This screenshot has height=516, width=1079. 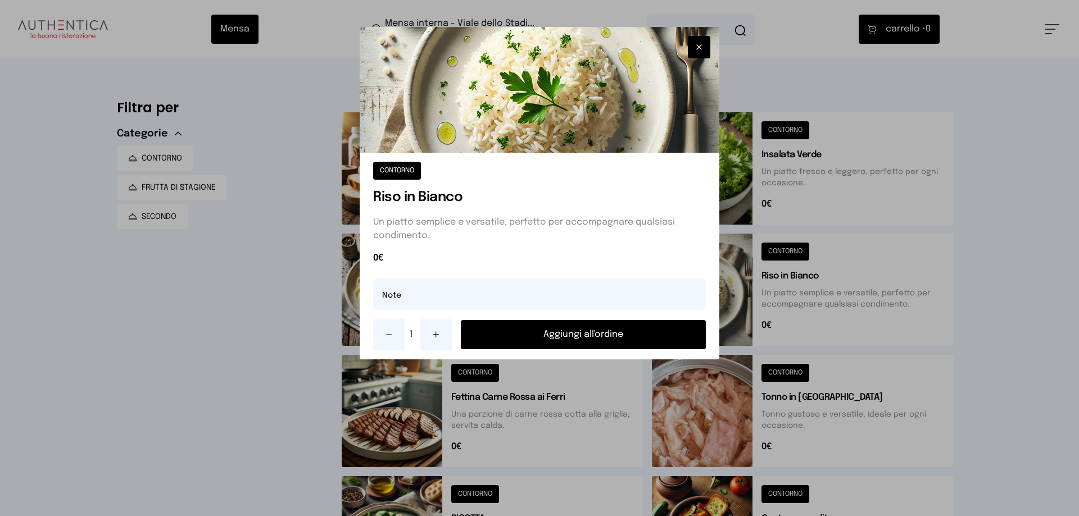 What do you see at coordinates (539, 90) in the screenshot?
I see `img: Riso in Bianco` at bounding box center [539, 90].